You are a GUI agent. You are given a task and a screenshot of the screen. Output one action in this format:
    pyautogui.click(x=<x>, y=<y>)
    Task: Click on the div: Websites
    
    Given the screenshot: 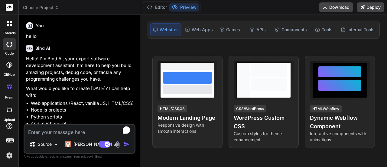 What is the action you would take?
    pyautogui.click(x=166, y=30)
    